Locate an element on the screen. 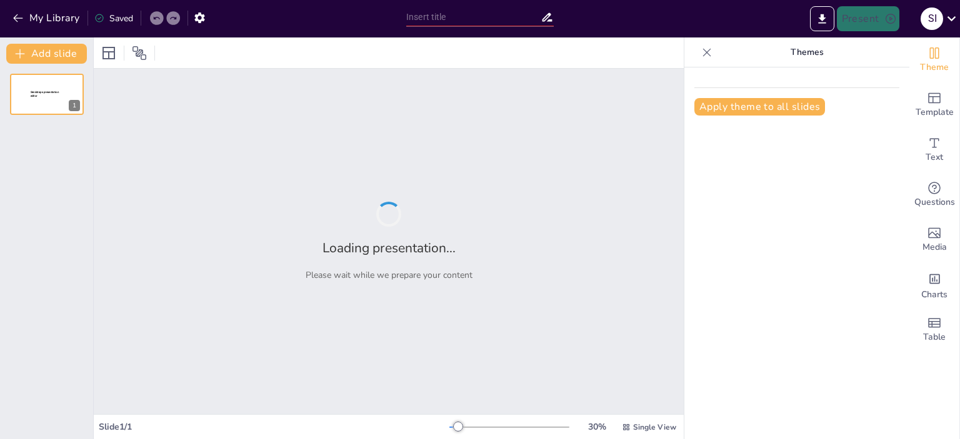 The image size is (960, 439). div: Saved is located at coordinates (114, 18).